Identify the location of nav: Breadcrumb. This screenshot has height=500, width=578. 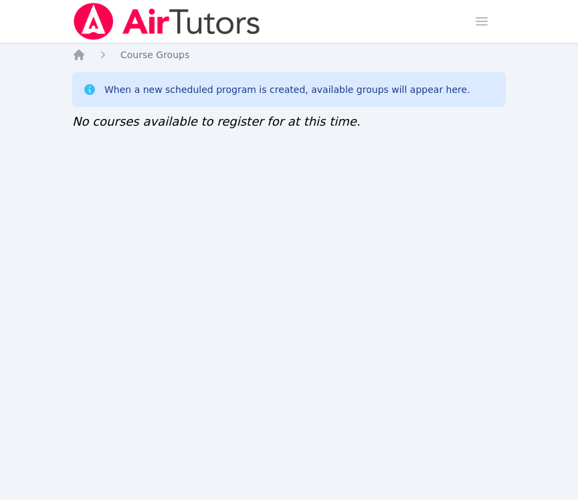
(289, 55).